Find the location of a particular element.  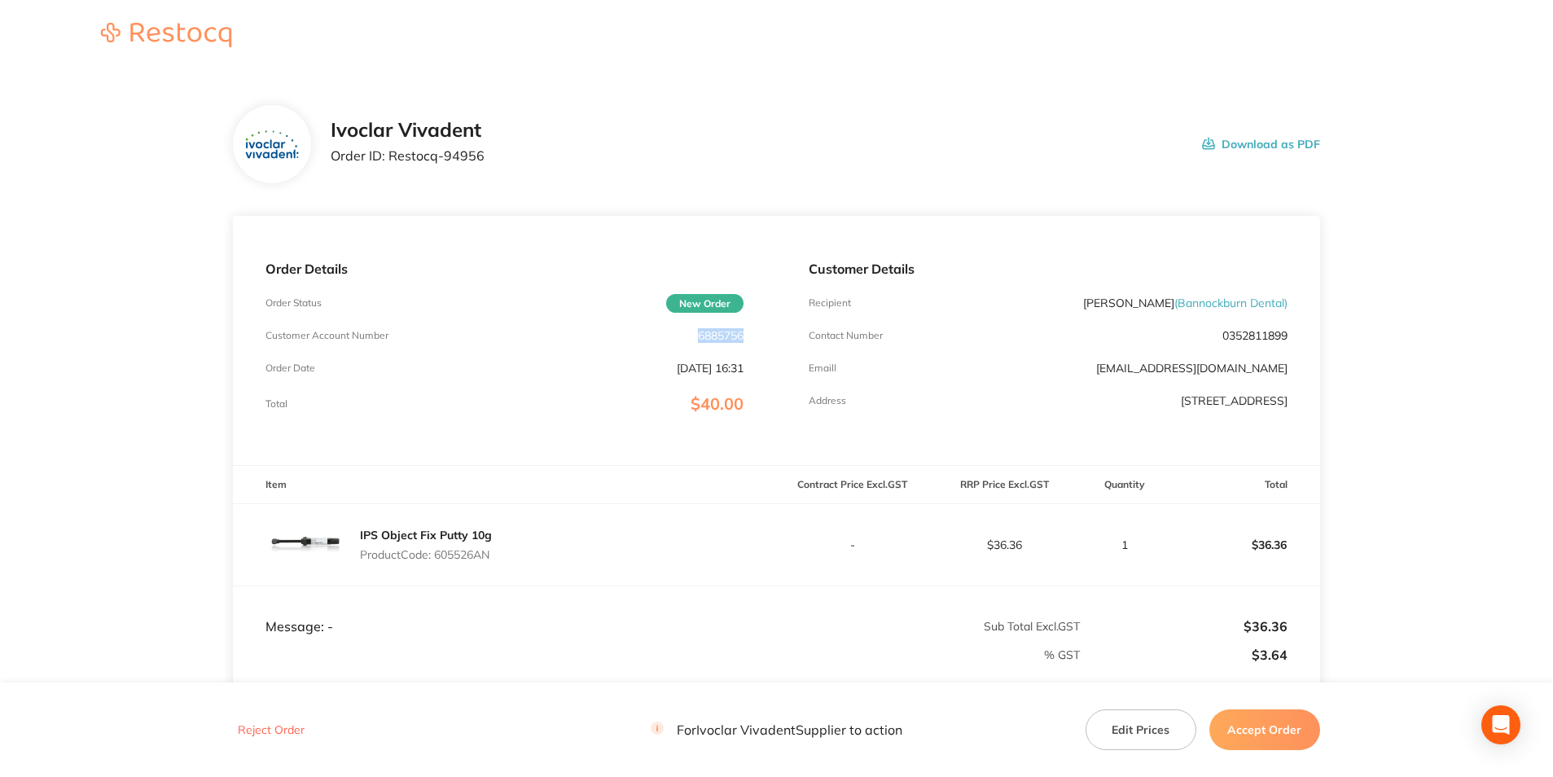

h2: Ivoclar Vivadent is located at coordinates (407, 130).